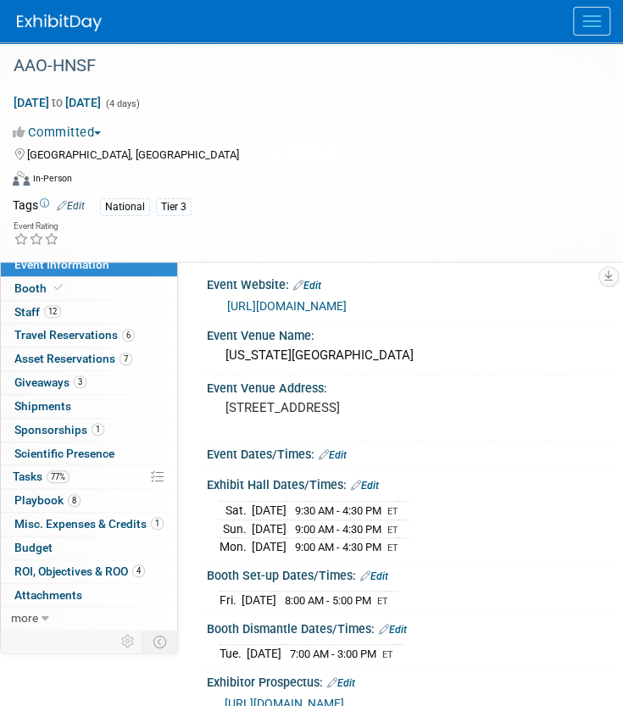  I want to click on a: Travel Reservations6, so click(89, 335).